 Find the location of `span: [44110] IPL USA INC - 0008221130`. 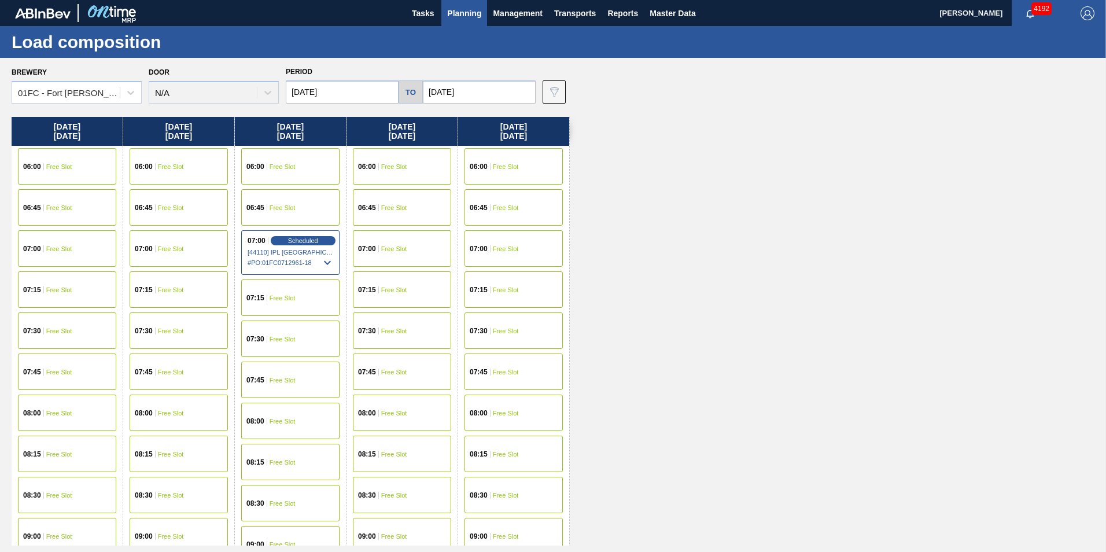

span: [44110] IPL USA INC - 0008221130 is located at coordinates (291, 252).